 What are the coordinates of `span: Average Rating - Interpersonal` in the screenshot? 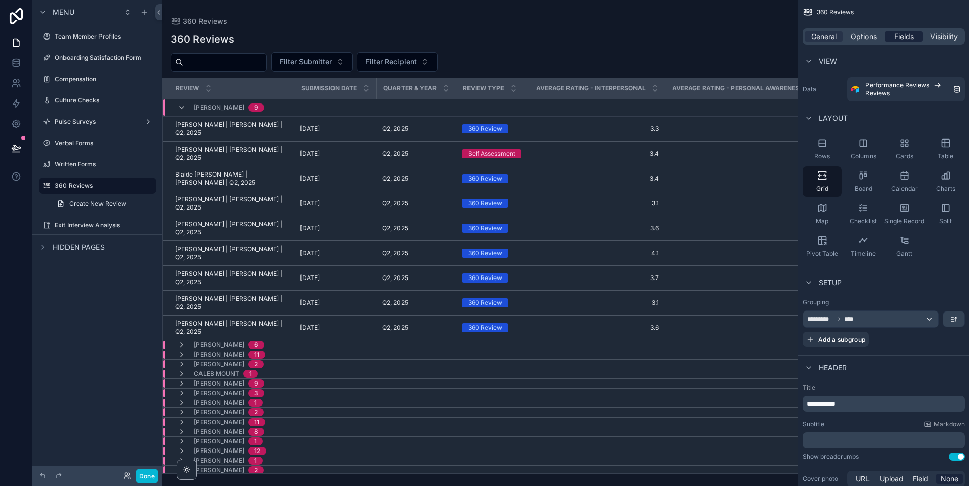 It's located at (591, 88).